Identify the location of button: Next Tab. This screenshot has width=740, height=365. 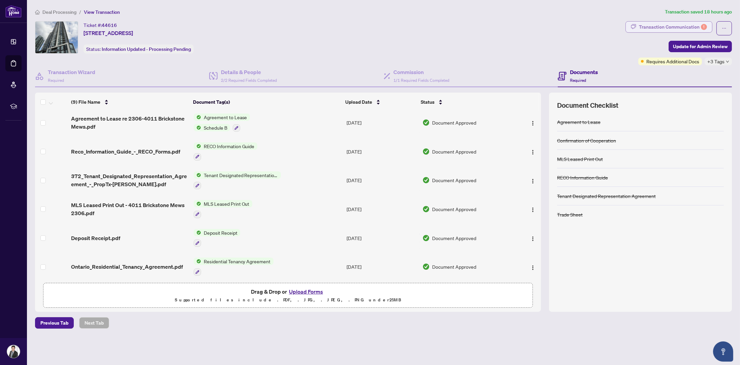
(94, 323).